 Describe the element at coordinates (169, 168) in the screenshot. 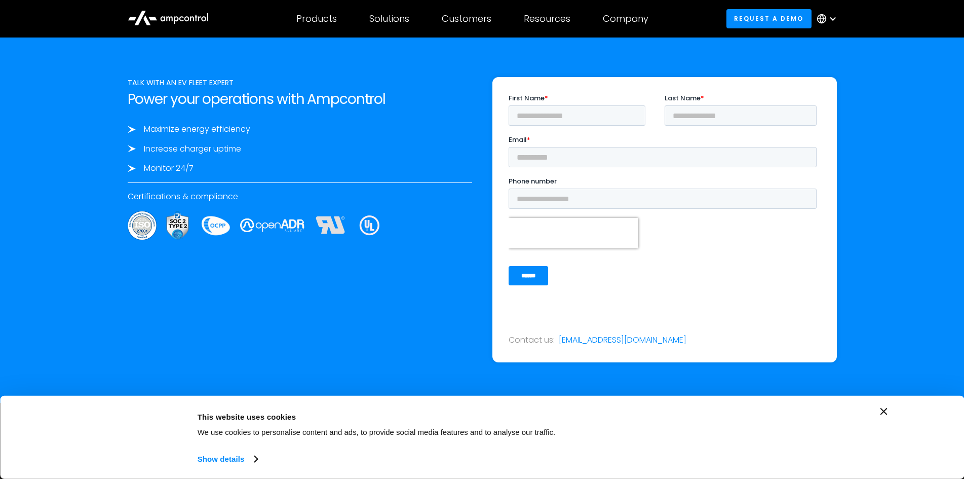

I see `div: Monitor 24/7` at that location.